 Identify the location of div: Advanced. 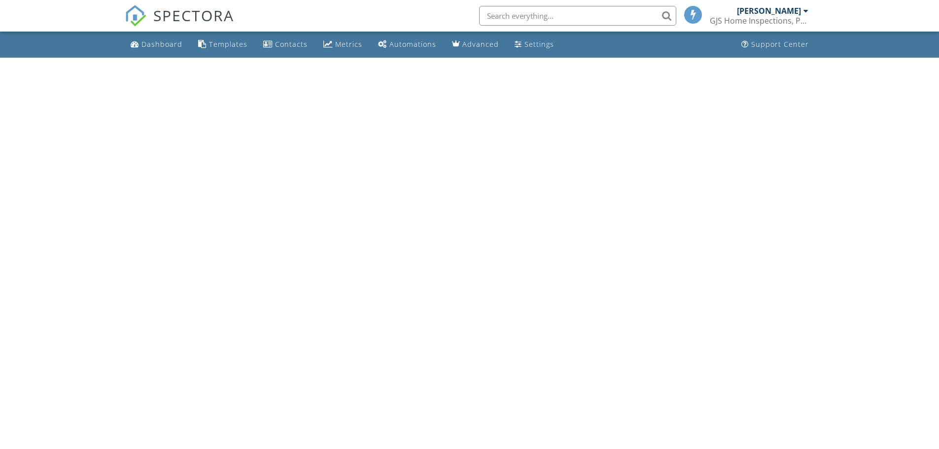
(480, 44).